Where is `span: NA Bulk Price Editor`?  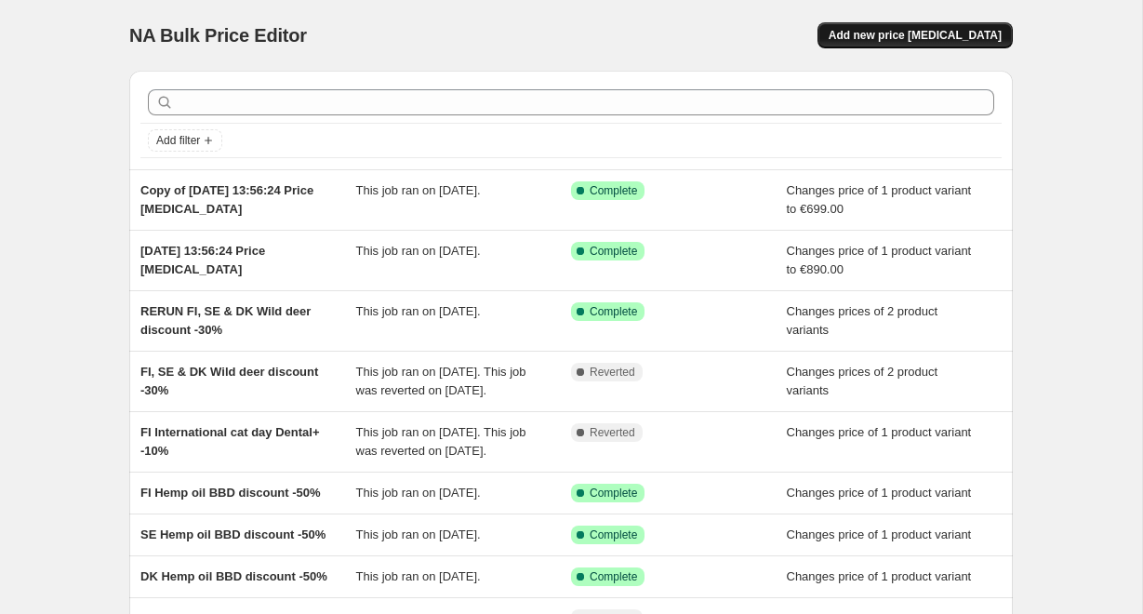
span: NA Bulk Price Editor is located at coordinates (218, 35).